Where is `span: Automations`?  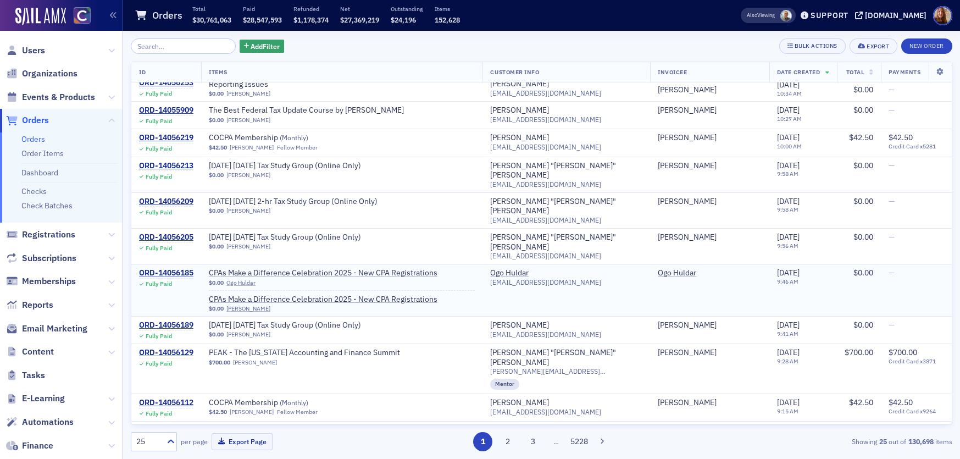
span: Automations is located at coordinates (48, 422).